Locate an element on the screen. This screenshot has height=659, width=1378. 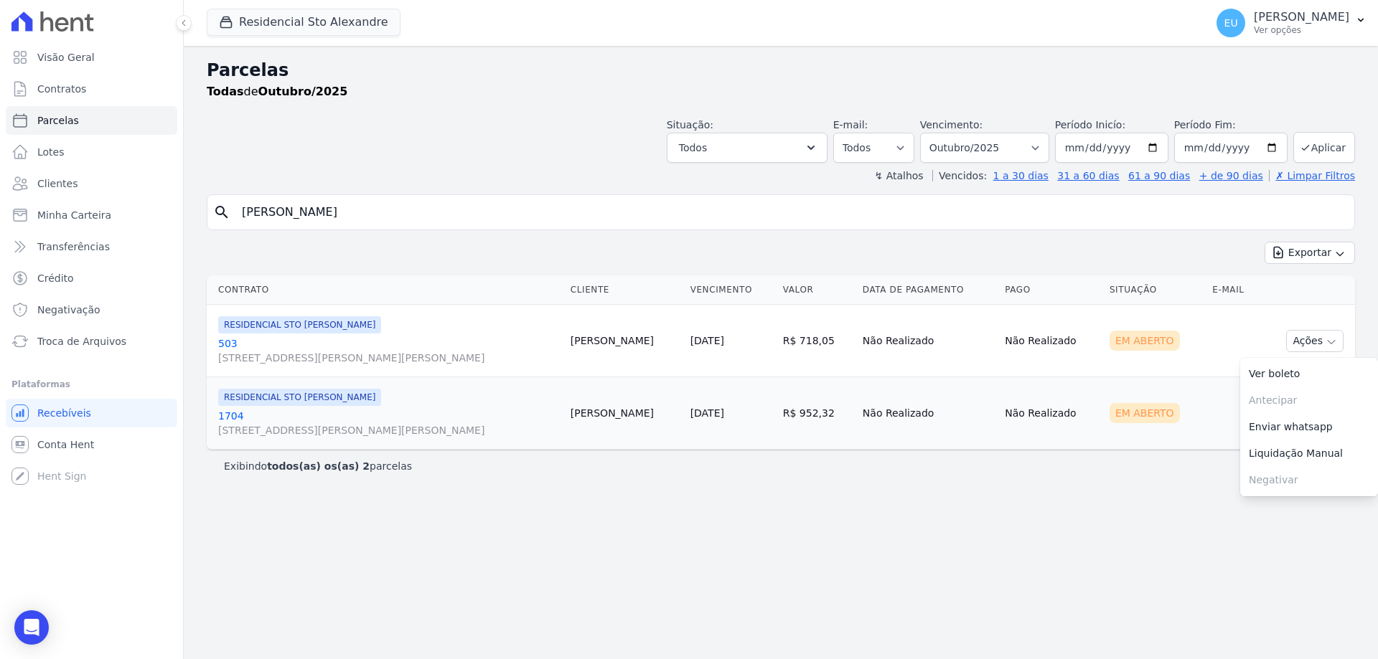
span: Negativação is located at coordinates (69, 310).